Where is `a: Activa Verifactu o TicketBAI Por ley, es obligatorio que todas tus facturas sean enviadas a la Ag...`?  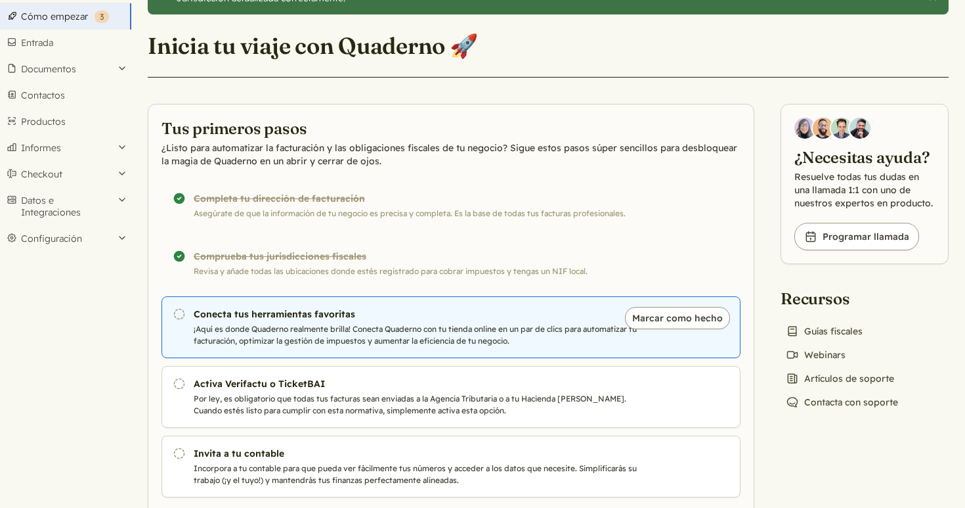
a: Activa Verifactu o TicketBAI Por ley, es obligatorio que todas tus facturas sean enviadas a la Ag... is located at coordinates (451, 397).